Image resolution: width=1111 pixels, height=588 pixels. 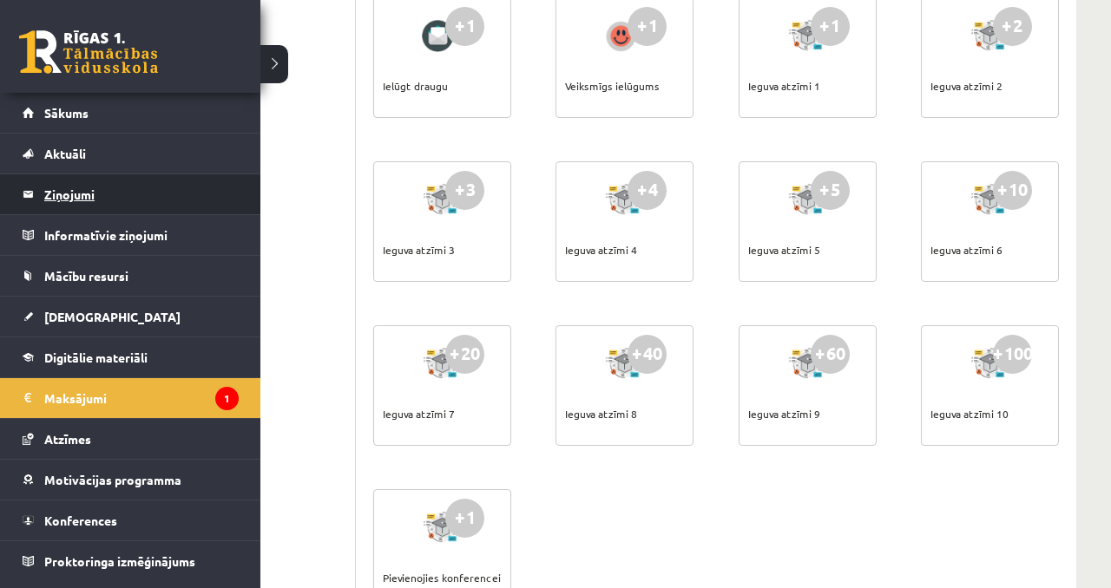 What do you see at coordinates (784, 86) in the screenshot?
I see `div: Ieguva atzīmi 1` at bounding box center [784, 86].